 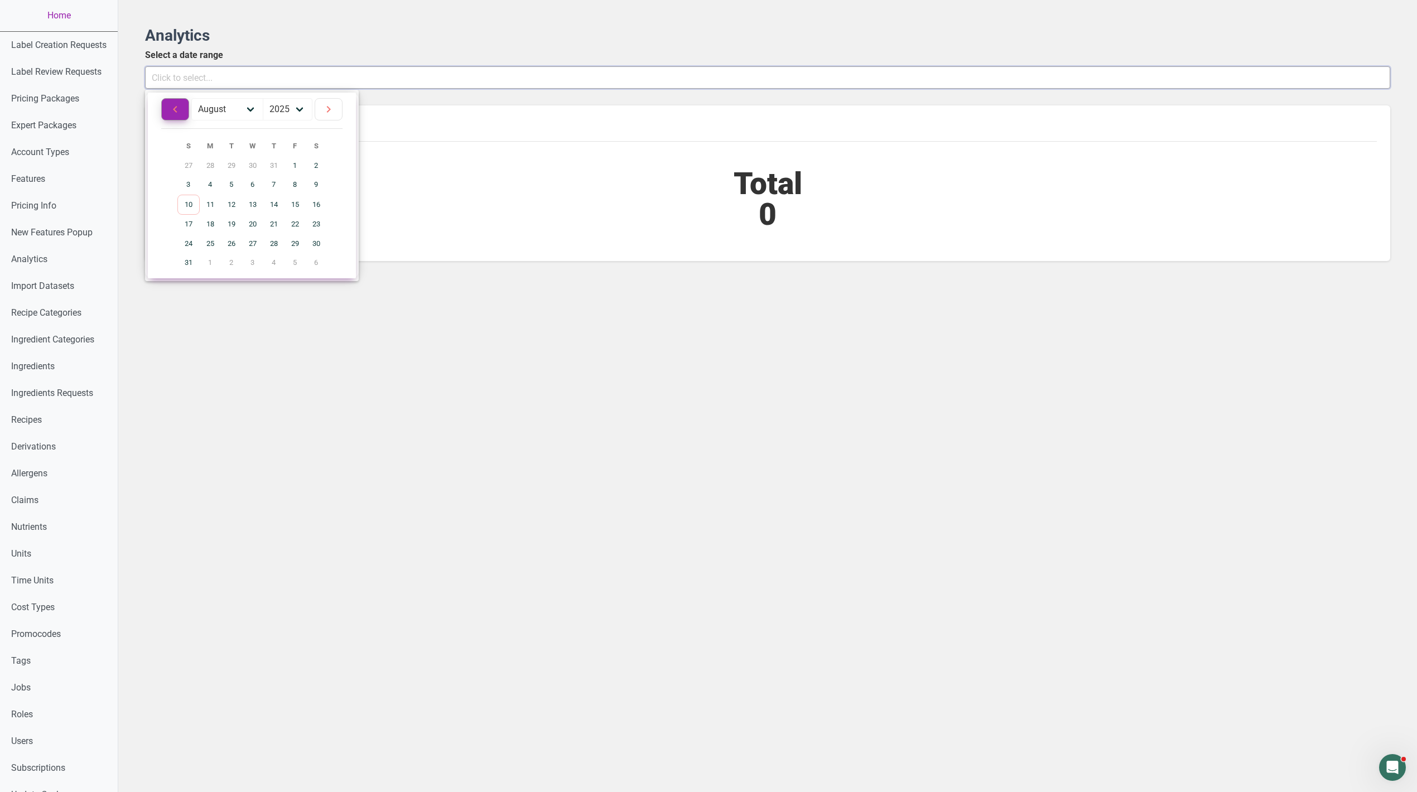 I want to click on a: 27, so click(x=253, y=244).